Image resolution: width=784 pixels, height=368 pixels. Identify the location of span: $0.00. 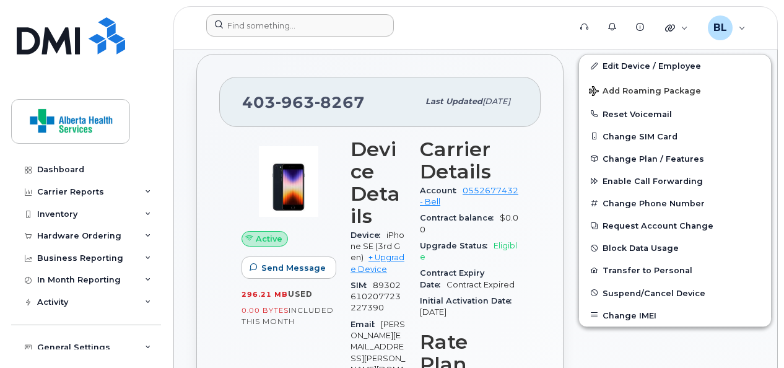
(469, 223).